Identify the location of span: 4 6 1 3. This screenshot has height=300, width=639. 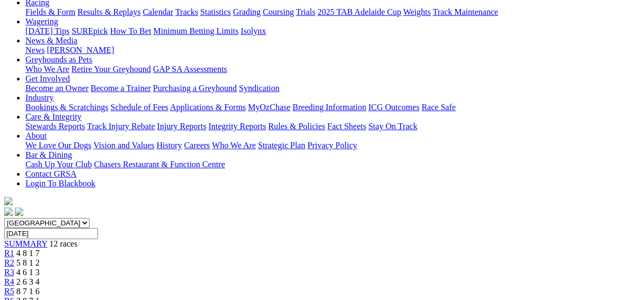
(28, 272).